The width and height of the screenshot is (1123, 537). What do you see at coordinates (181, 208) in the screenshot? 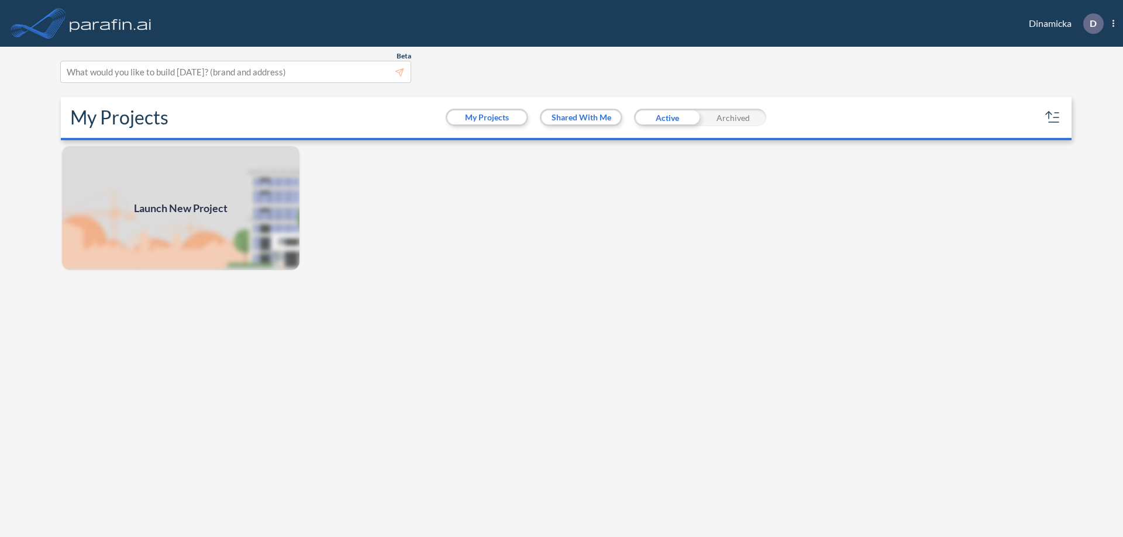
I see `span: Launch New Project` at bounding box center [181, 208].